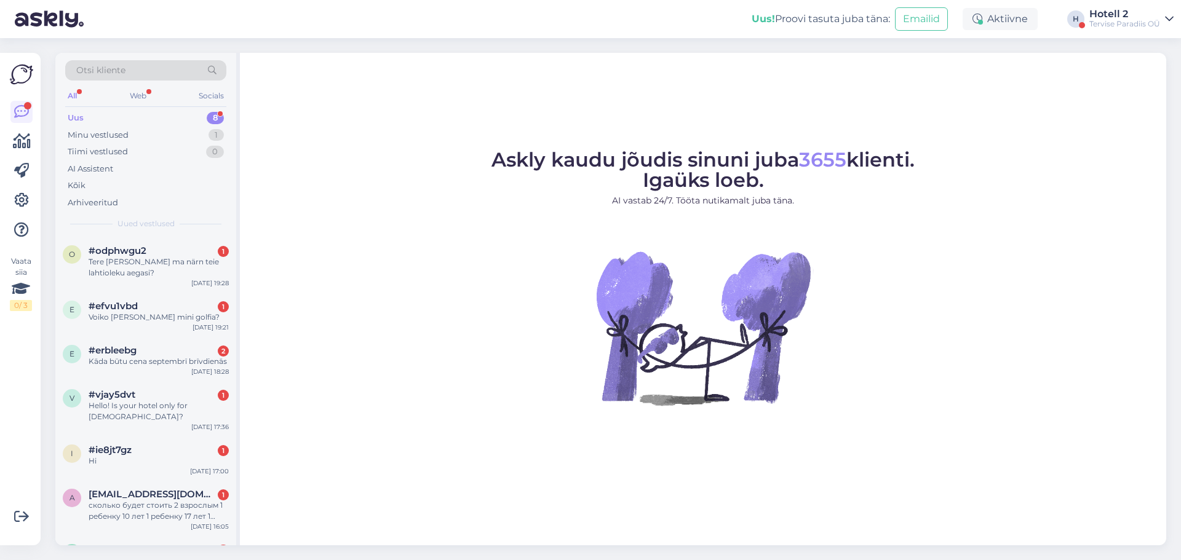  I want to click on span: Otsi kliente, so click(101, 70).